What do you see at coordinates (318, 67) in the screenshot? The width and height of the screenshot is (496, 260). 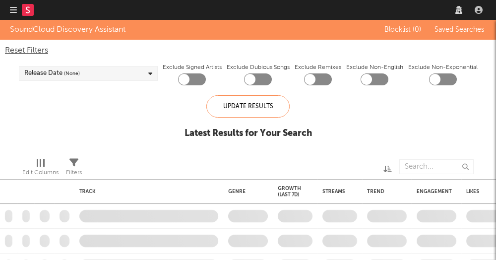 I see `label: Exclude Remixes` at bounding box center [318, 67].